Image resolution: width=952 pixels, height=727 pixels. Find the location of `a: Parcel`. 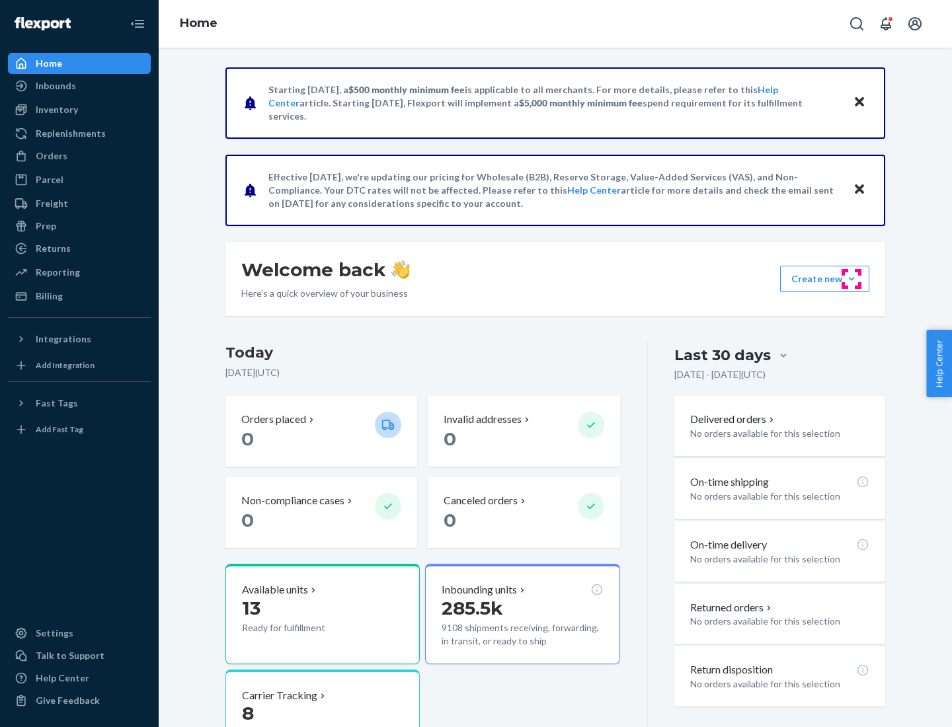

a: Parcel is located at coordinates (79, 180).